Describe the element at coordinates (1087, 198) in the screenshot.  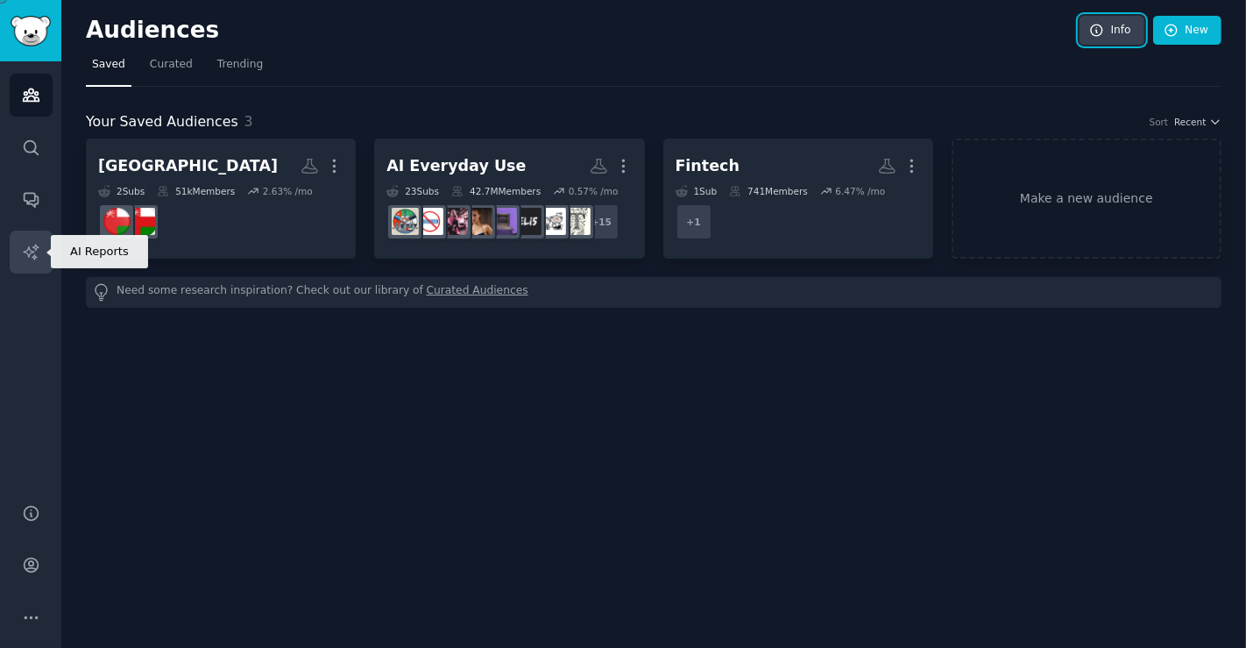
I see `a: Make a new audience` at that location.